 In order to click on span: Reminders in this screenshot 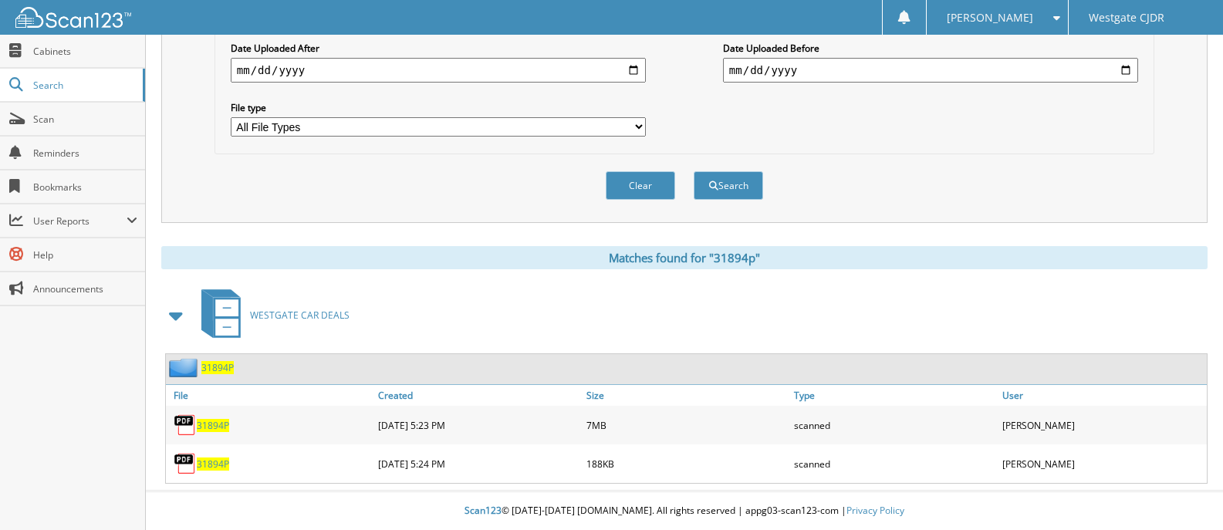, I will do `click(85, 153)`.